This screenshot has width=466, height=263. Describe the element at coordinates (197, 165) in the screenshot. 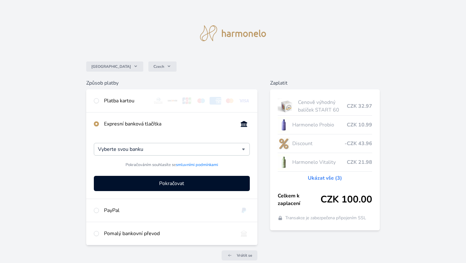

I see `a: smluvními podmínkami` at that location.